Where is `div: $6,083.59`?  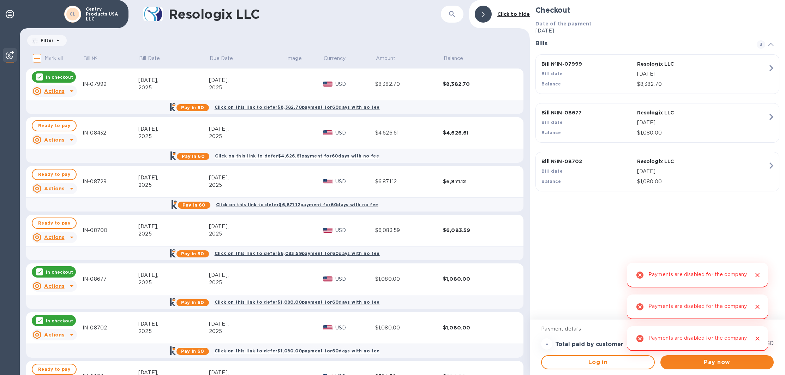 div: $6,083.59 is located at coordinates (409, 230).